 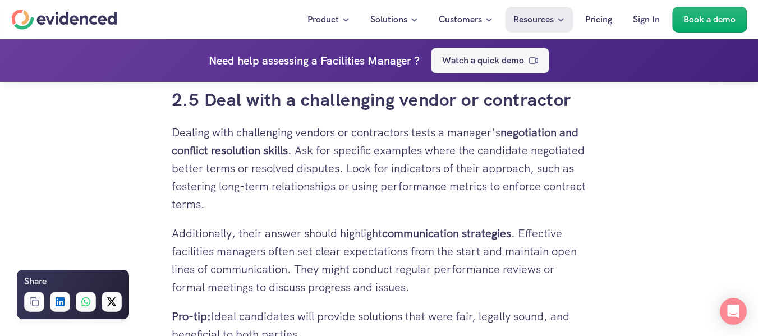 What do you see at coordinates (460, 20) in the screenshot?
I see `p: Customers` at bounding box center [460, 20].